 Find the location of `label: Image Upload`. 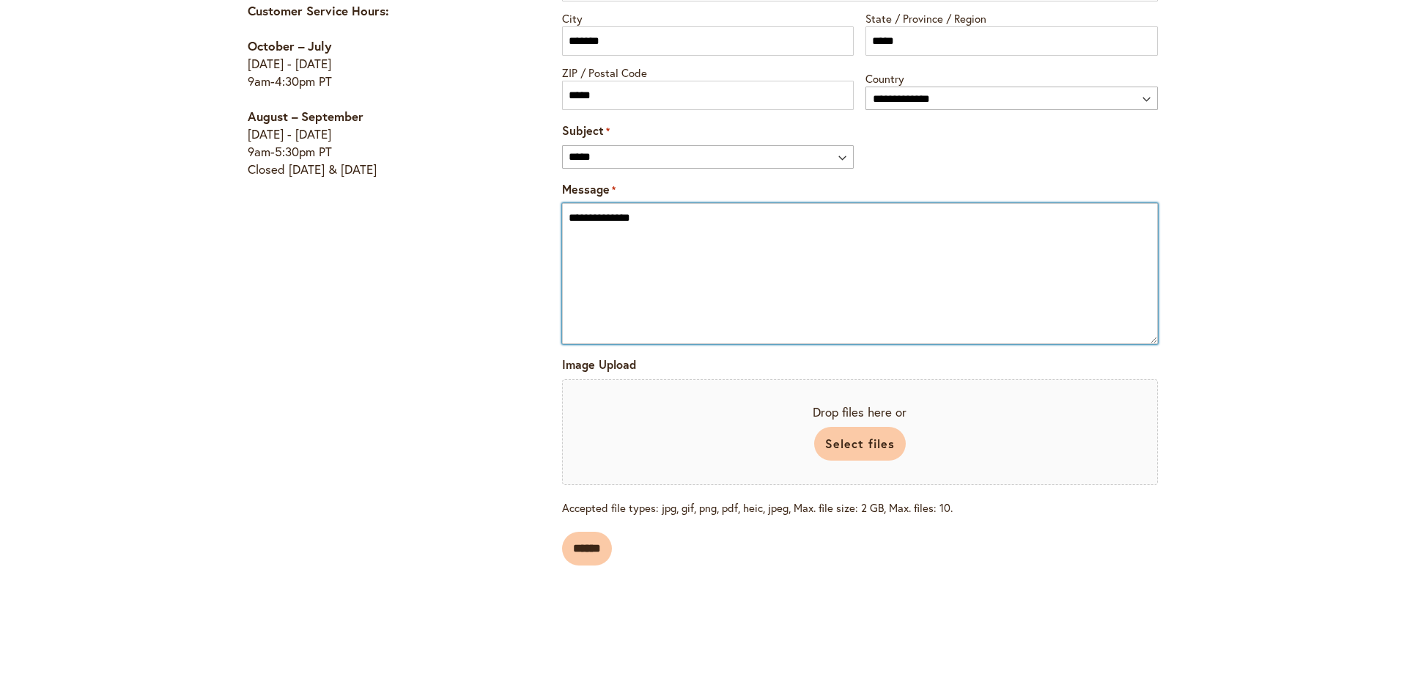

label: Image Upload is located at coordinates (599, 364).